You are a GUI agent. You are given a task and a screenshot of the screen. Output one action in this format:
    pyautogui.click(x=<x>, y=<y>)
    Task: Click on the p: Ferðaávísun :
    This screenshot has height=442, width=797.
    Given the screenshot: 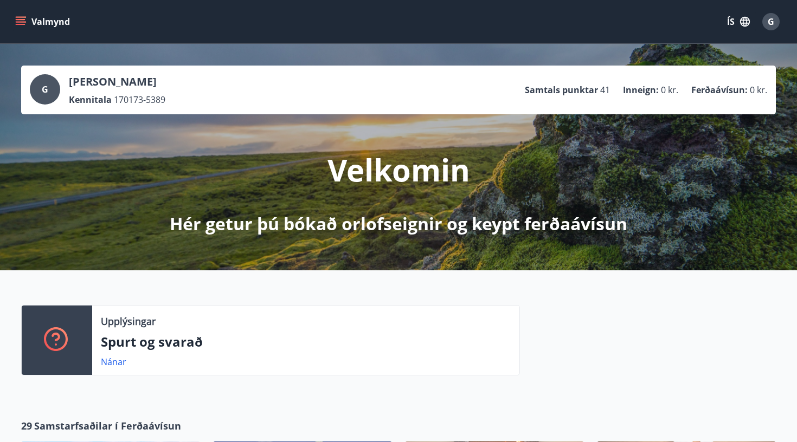 What is the action you would take?
    pyautogui.click(x=719, y=90)
    